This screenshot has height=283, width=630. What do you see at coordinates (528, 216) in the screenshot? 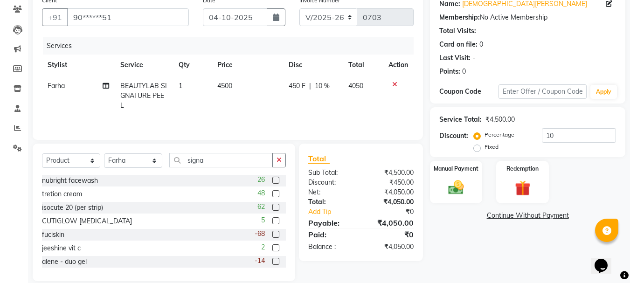
I see `a: Continue Without Payment` at bounding box center [528, 216].